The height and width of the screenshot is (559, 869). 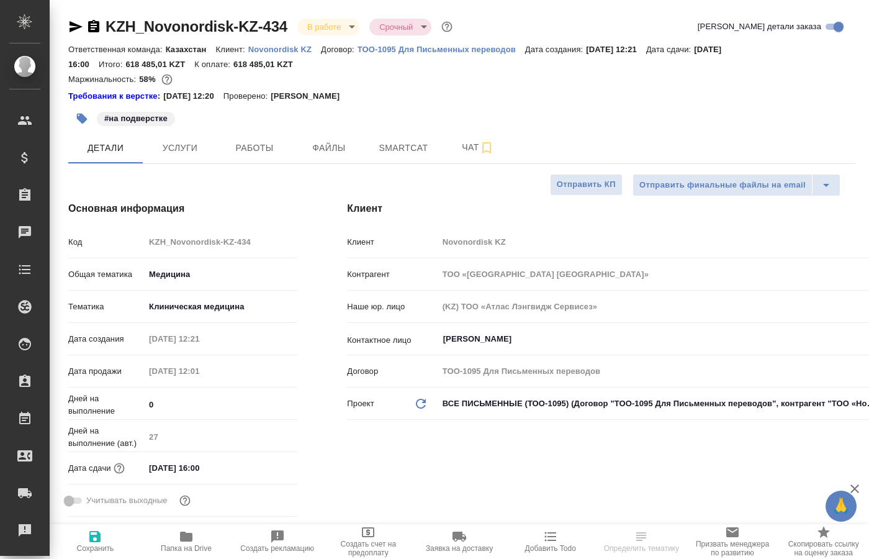 I want to click on span: Заявка на доставку, so click(x=459, y=548).